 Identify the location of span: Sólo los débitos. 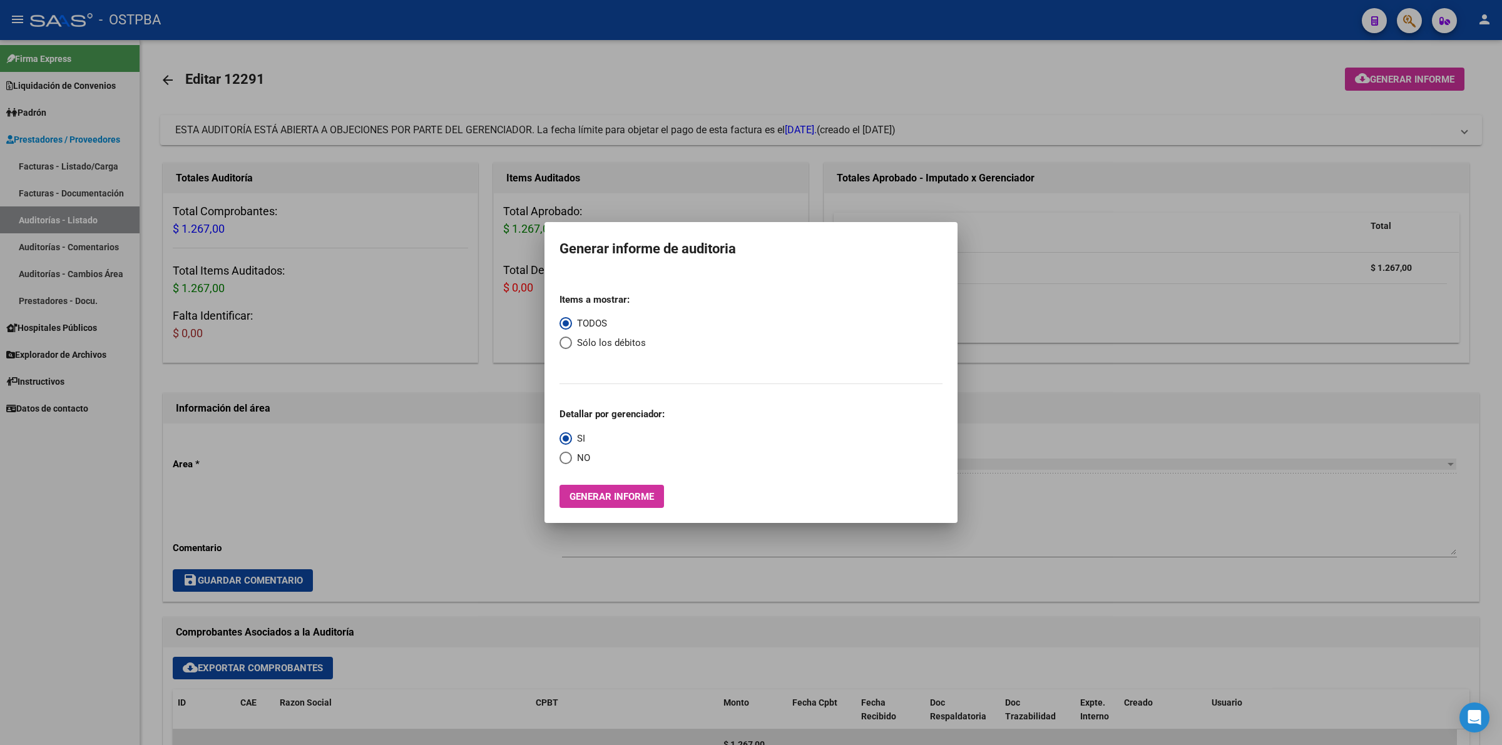
(609, 343).